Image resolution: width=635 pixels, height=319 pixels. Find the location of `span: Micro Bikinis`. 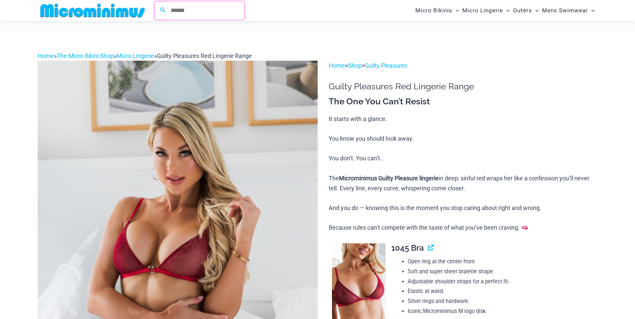

span: Micro Bikinis is located at coordinates (434, 10).